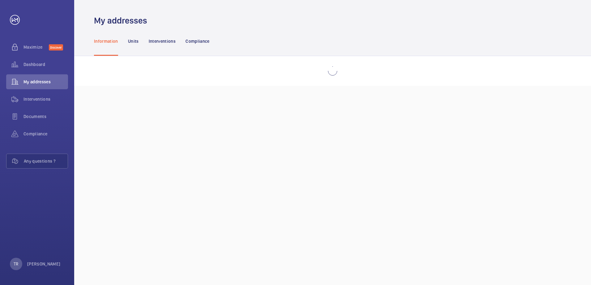 The width and height of the screenshot is (591, 285). I want to click on span: Compliance, so click(46, 134).